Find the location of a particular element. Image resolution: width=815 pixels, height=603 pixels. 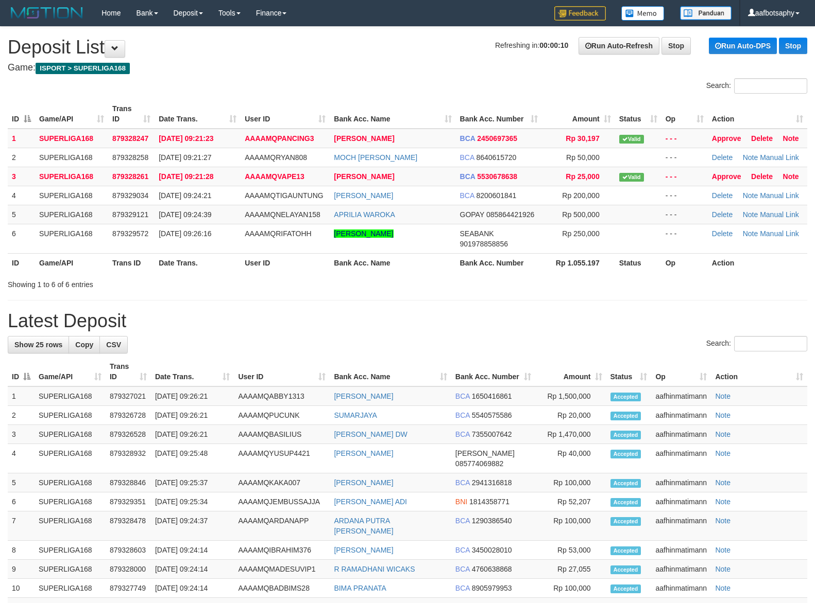

input: Search: is located at coordinates (770, 344).